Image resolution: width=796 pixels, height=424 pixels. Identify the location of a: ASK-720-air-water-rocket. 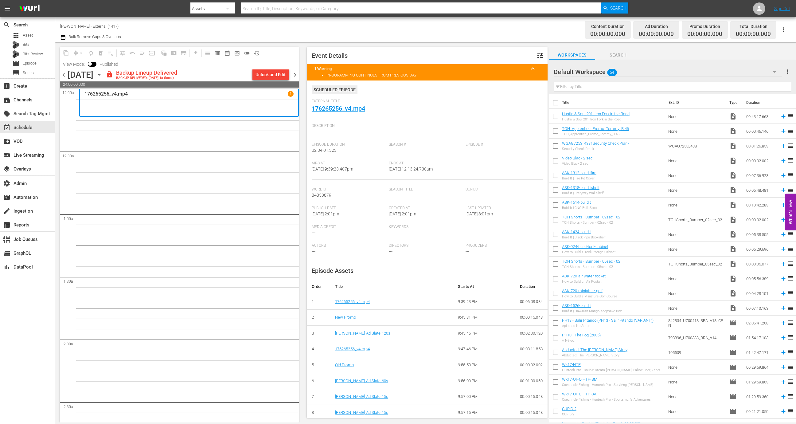
(584, 276).